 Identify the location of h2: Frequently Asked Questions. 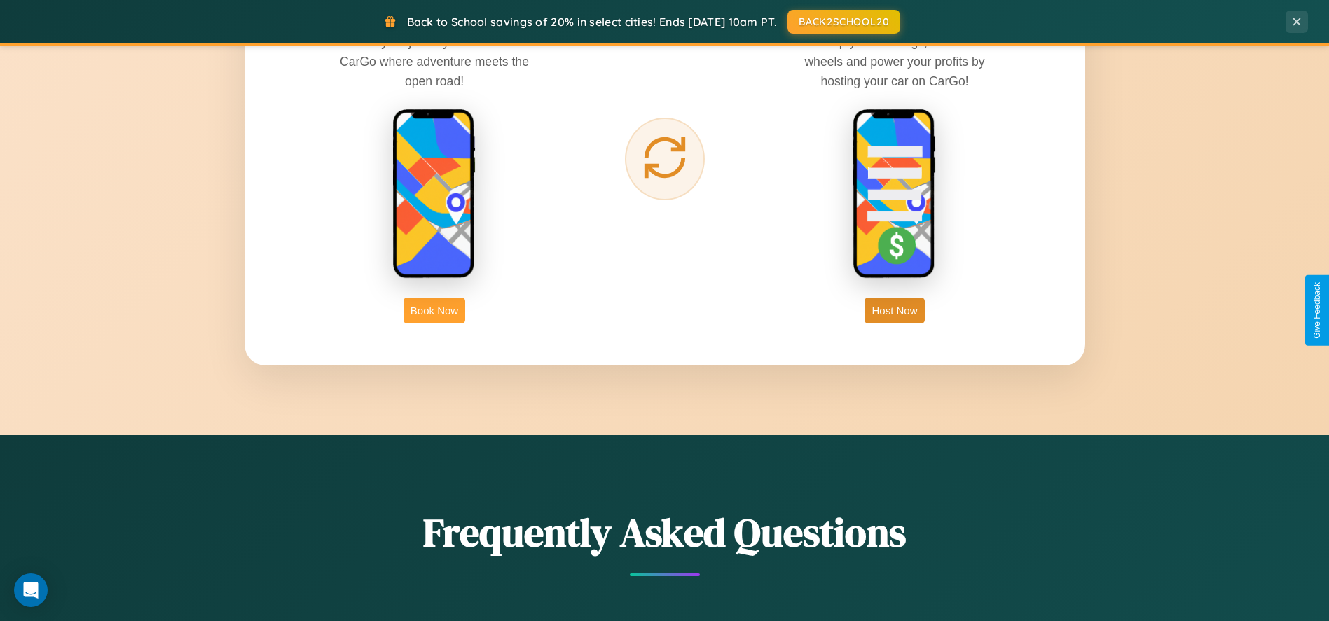
(665, 532).